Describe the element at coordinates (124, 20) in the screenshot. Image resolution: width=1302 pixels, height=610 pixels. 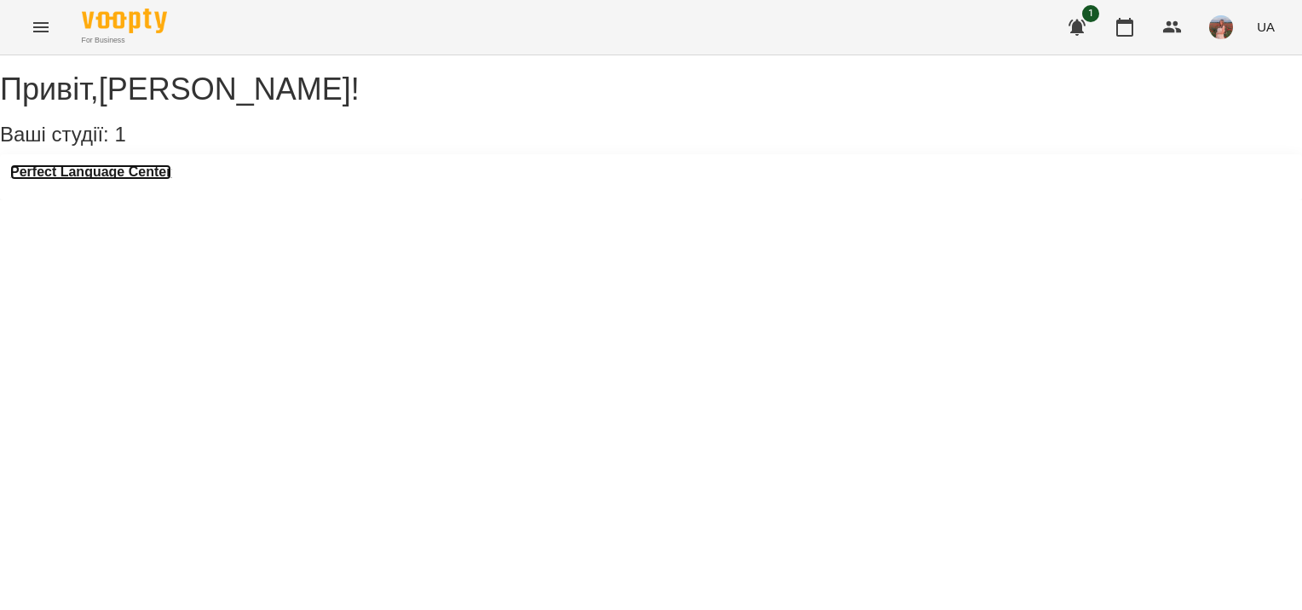
I see `img: Voopty Logo` at that location.